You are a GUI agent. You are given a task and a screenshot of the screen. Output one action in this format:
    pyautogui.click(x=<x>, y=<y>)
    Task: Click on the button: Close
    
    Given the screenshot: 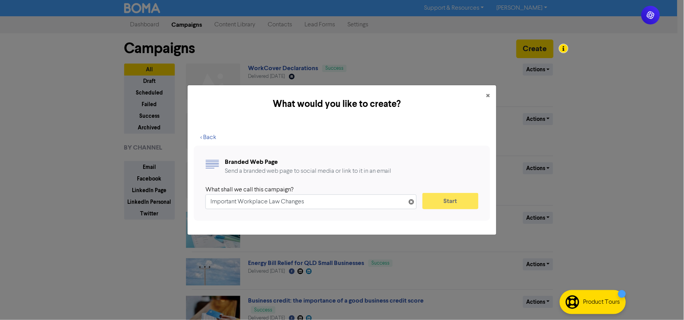 What is the action you would take?
    pyautogui.click(x=488, y=96)
    